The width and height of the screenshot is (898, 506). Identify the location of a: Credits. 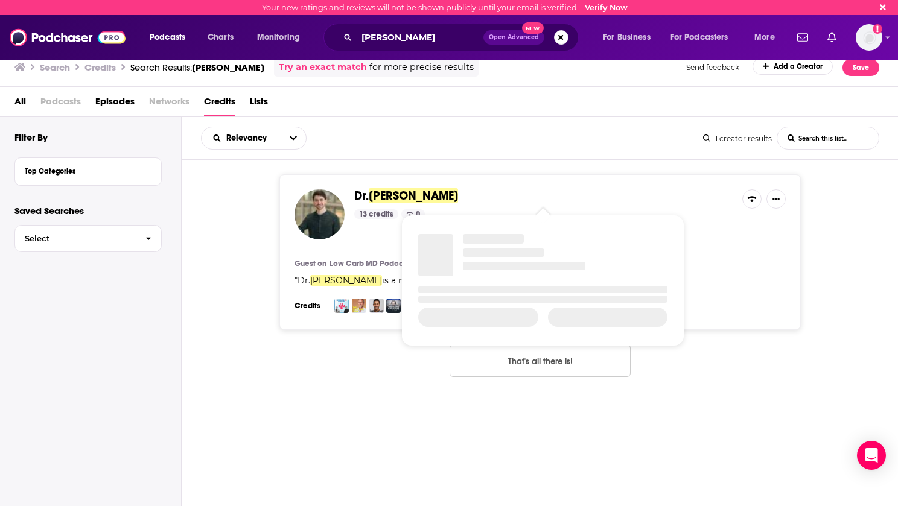
(220, 104).